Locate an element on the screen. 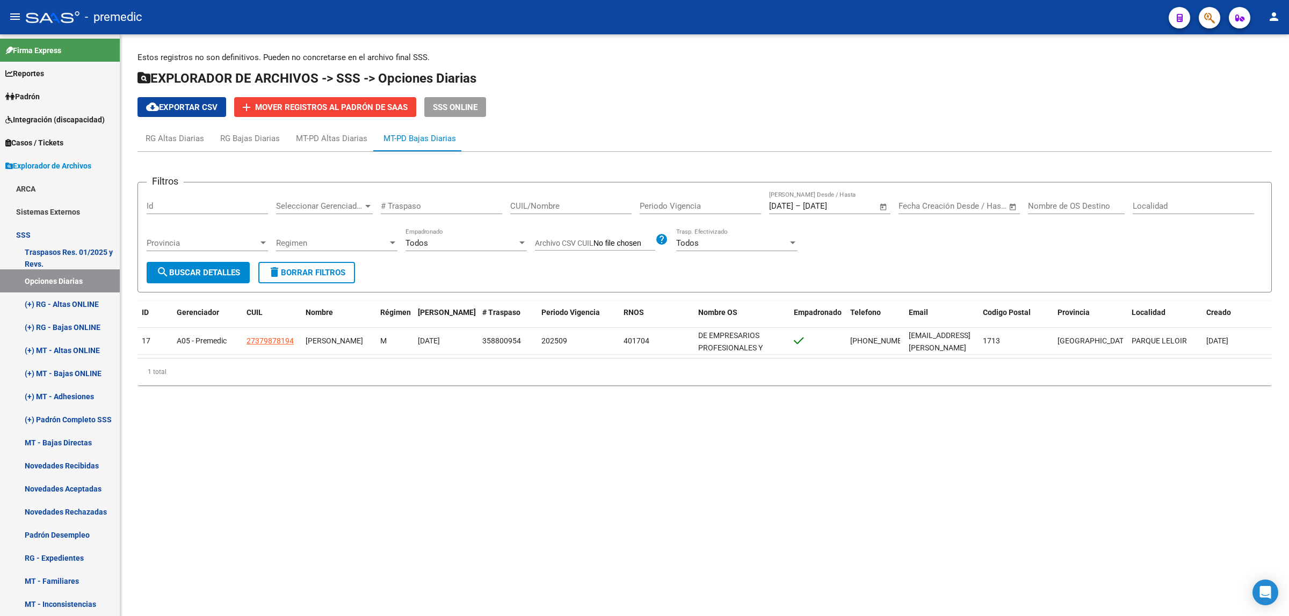  datatable-header-cell: Gerenciador is located at coordinates (207, 319).